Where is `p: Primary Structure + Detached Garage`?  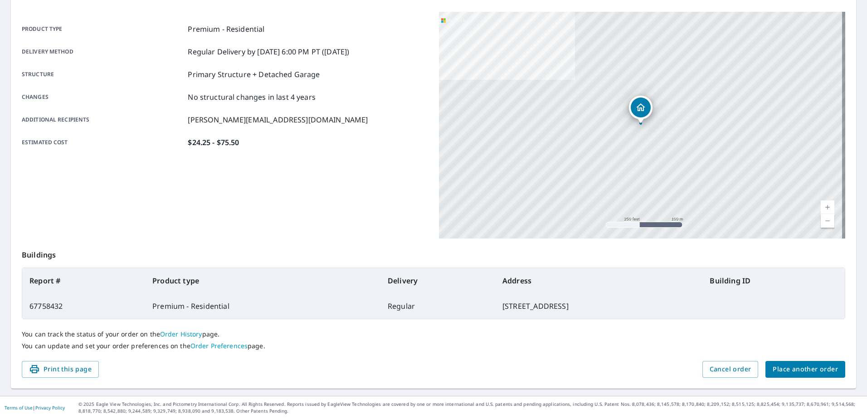
p: Primary Structure + Detached Garage is located at coordinates (254, 74).